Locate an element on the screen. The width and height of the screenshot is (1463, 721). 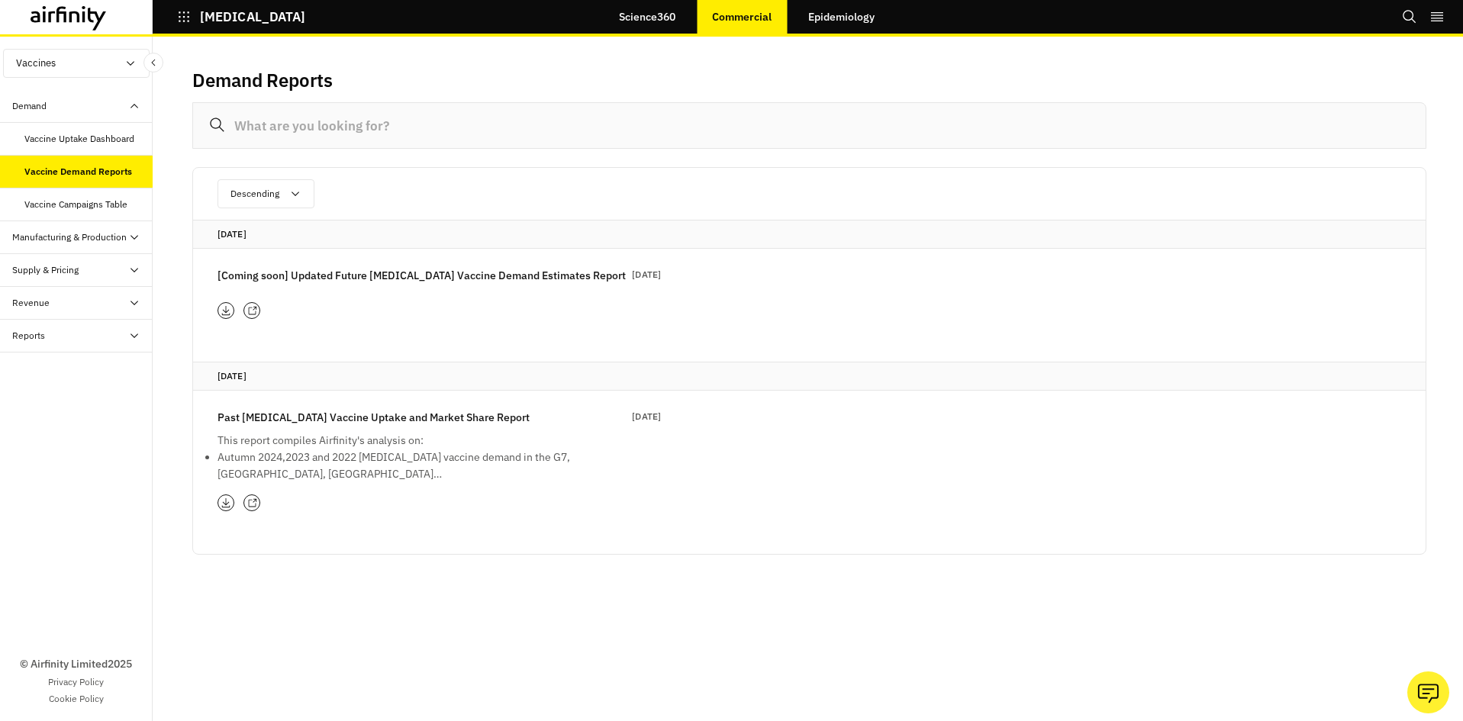
div: Supply & Pricing is located at coordinates (45, 270).